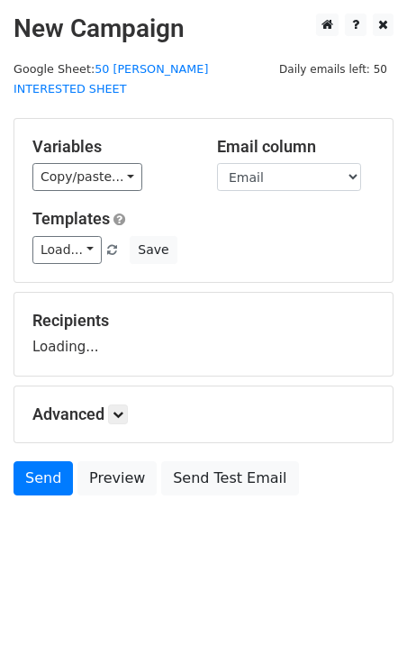  Describe the element at coordinates (333, 69) in the screenshot. I see `span: Daily emails left: 50` at that location.